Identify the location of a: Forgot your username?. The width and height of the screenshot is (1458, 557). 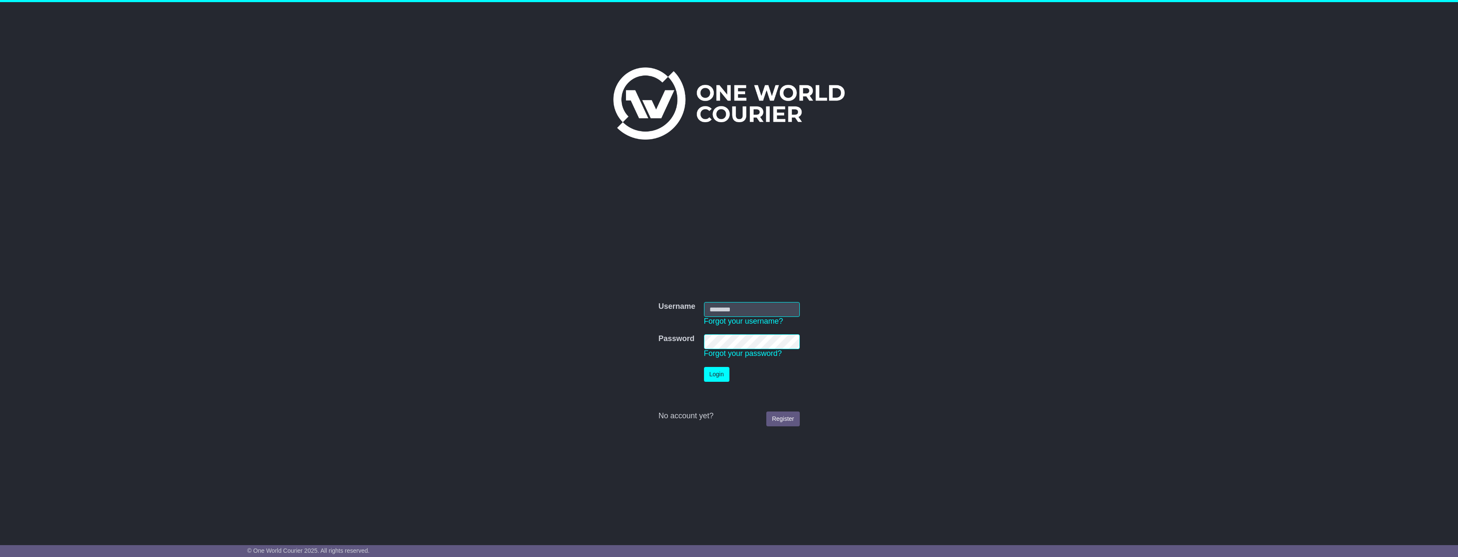
(744, 321).